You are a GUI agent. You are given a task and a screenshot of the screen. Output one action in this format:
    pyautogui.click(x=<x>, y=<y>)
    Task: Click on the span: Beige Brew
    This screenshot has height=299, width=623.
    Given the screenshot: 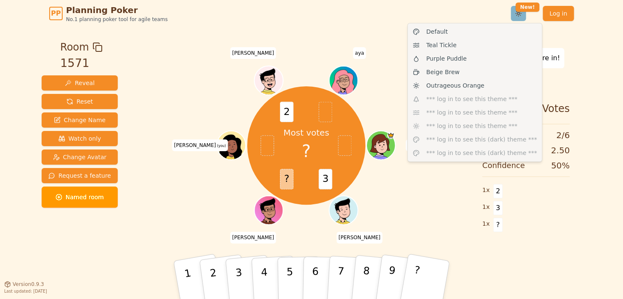 What is the action you would take?
    pyautogui.click(x=443, y=72)
    